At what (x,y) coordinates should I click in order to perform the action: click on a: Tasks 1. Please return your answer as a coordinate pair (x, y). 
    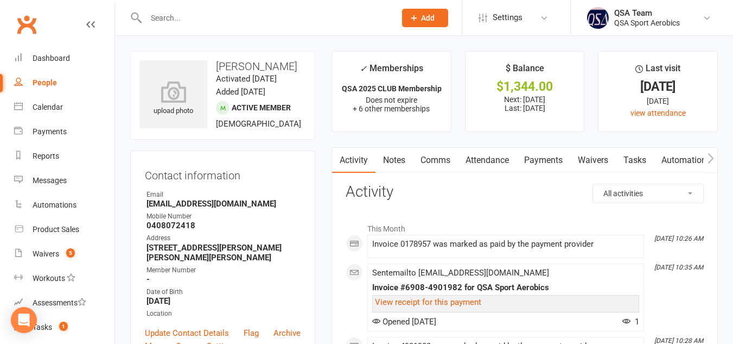
    Looking at the image, I should click on (64, 327).